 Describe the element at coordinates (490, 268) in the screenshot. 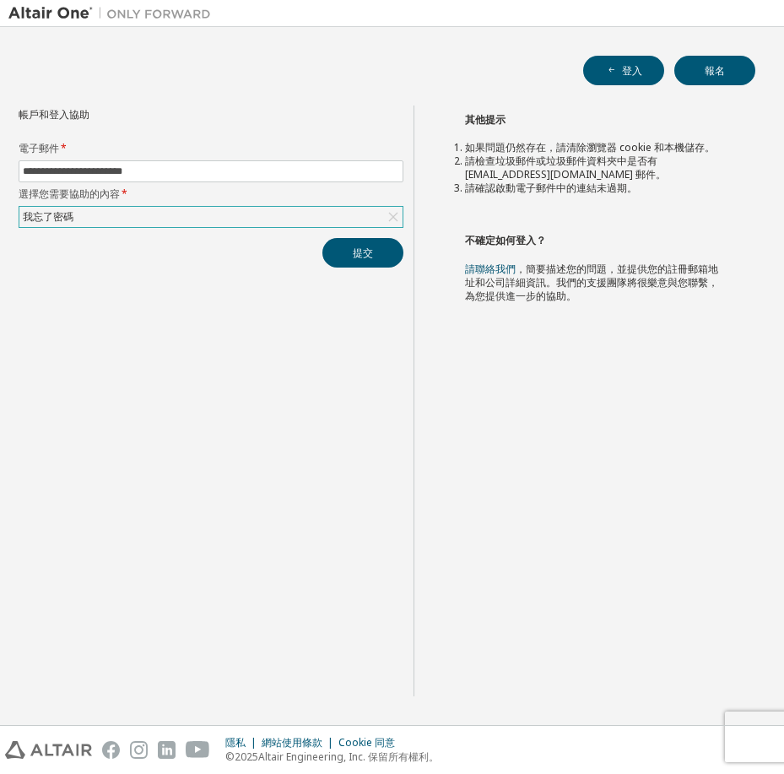

I see `font: 請聯絡我們` at that location.